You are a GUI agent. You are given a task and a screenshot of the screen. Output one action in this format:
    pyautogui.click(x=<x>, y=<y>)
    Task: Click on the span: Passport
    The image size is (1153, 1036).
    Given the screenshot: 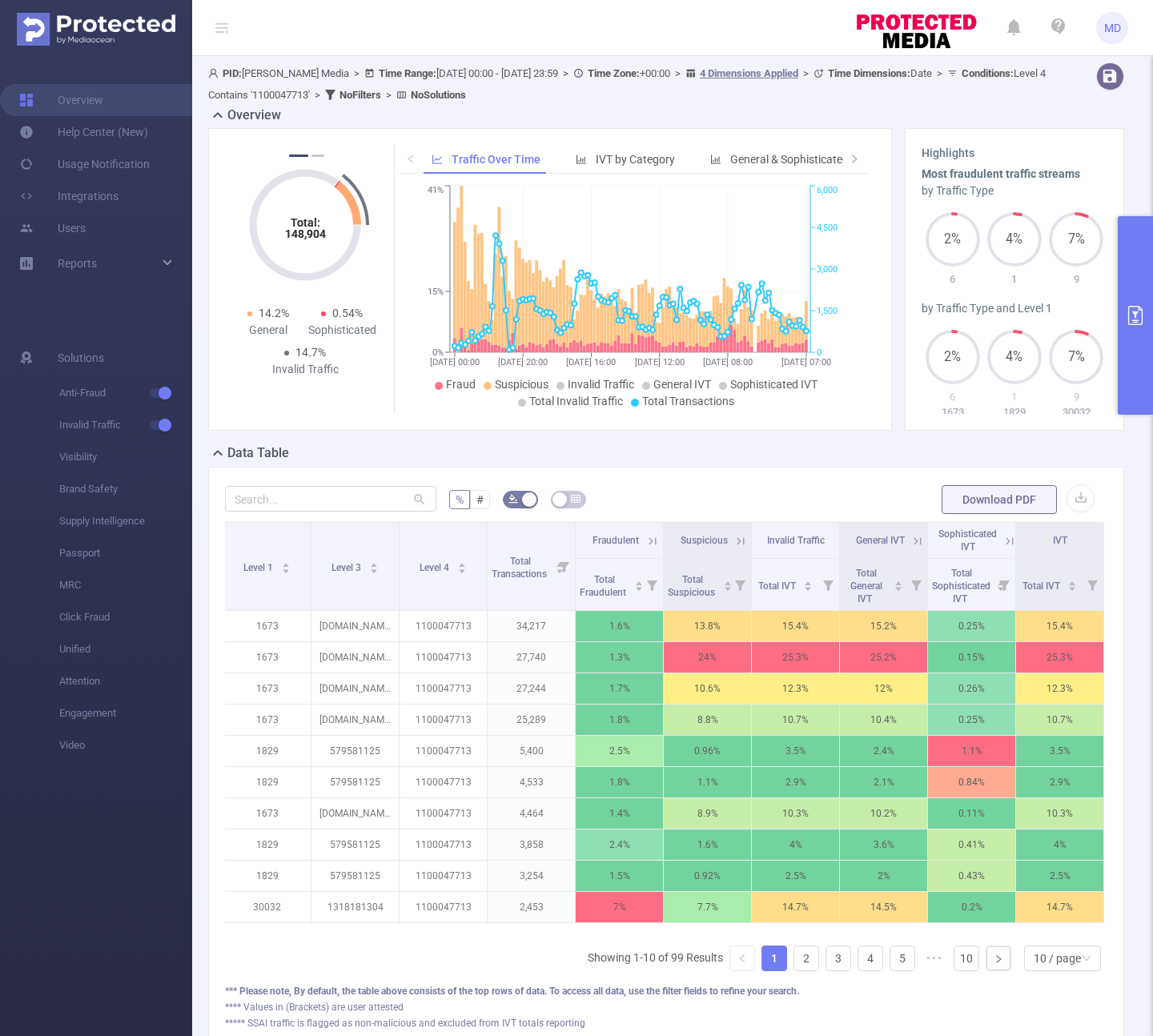 What is the action you would take?
    pyautogui.click(x=126, y=553)
    